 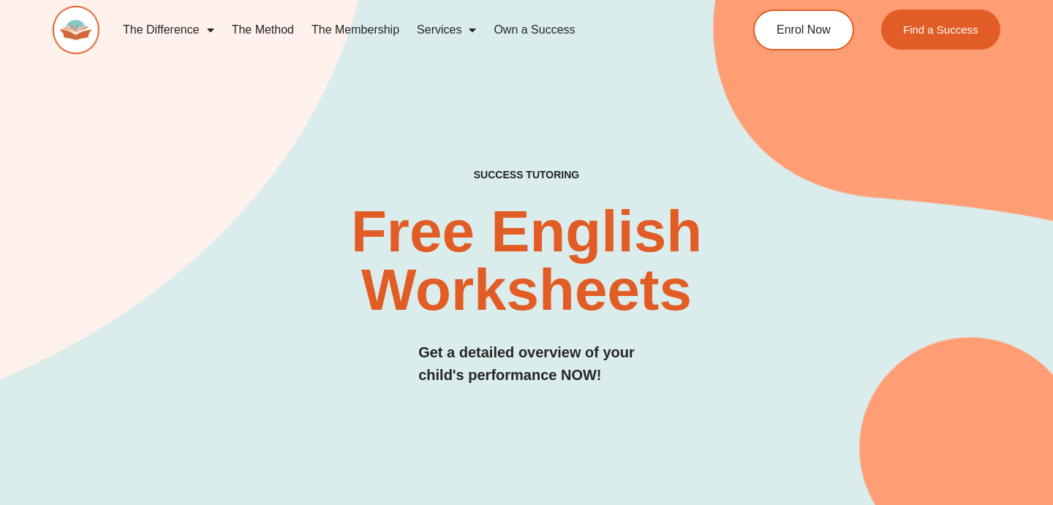 What do you see at coordinates (804, 30) in the screenshot?
I see `span: Enrol Now` at bounding box center [804, 30].